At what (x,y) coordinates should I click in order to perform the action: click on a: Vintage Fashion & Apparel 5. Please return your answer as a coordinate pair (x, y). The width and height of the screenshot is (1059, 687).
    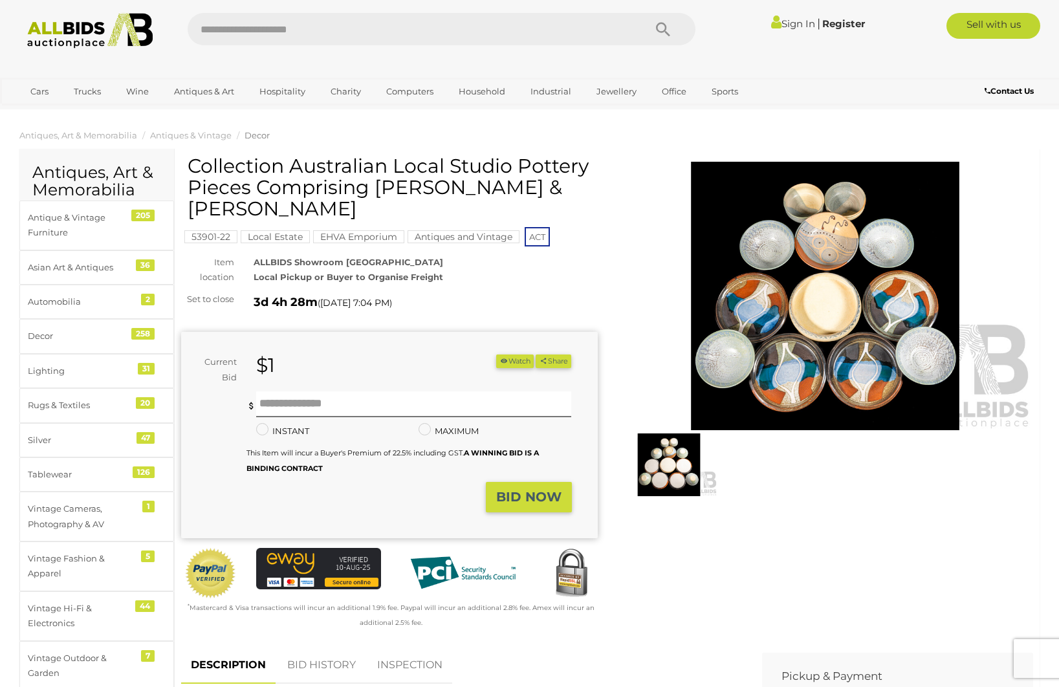
    Looking at the image, I should click on (96, 566).